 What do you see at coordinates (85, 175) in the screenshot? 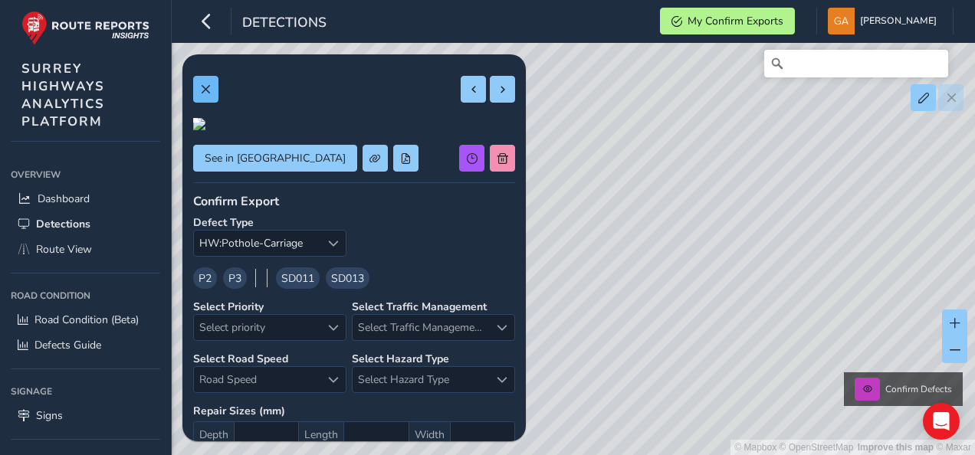
I see `div: Overview` at bounding box center [85, 175].